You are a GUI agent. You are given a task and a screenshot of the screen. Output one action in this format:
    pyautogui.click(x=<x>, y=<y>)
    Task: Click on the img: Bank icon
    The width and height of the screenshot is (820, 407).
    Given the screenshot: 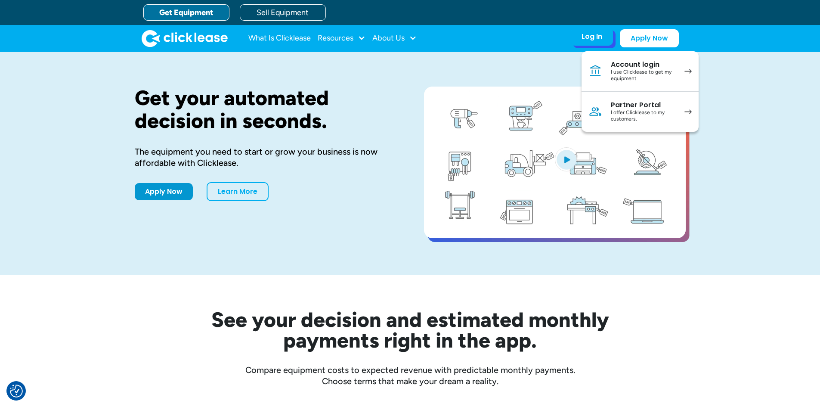 What is the action you would take?
    pyautogui.click(x=595, y=71)
    